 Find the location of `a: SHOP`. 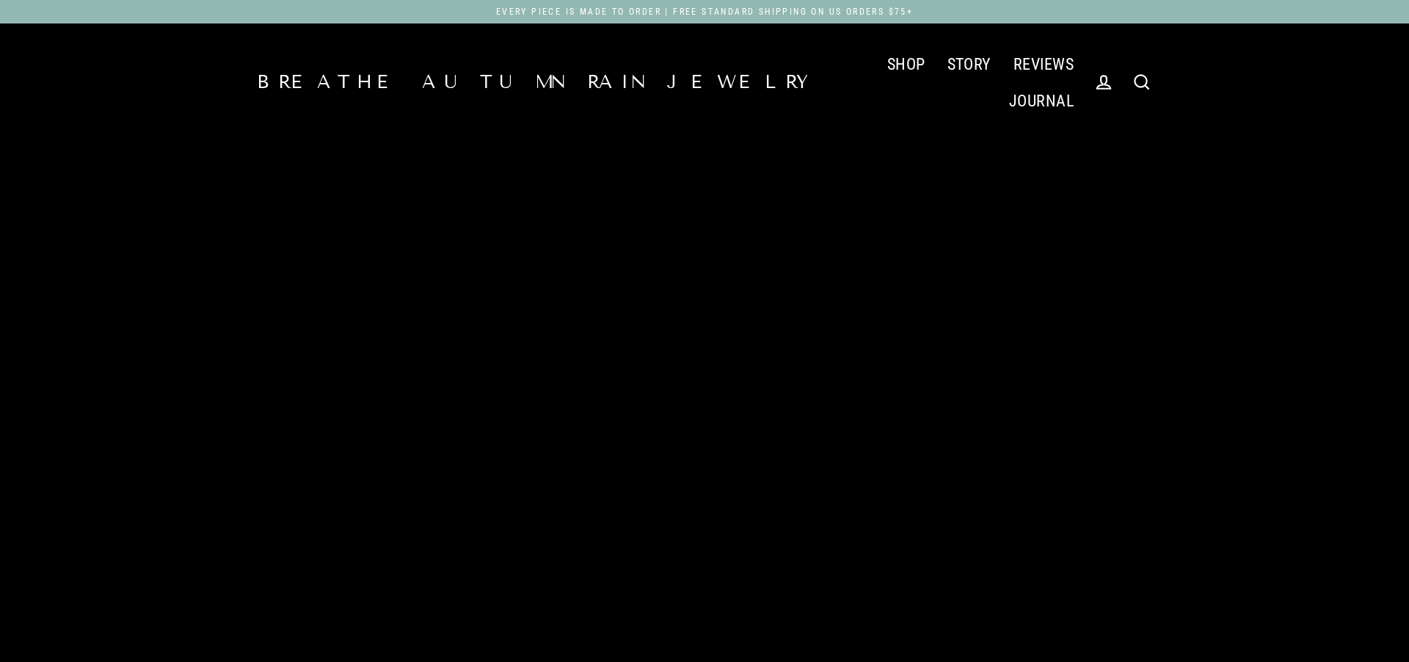

a: SHOP is located at coordinates (906, 64).